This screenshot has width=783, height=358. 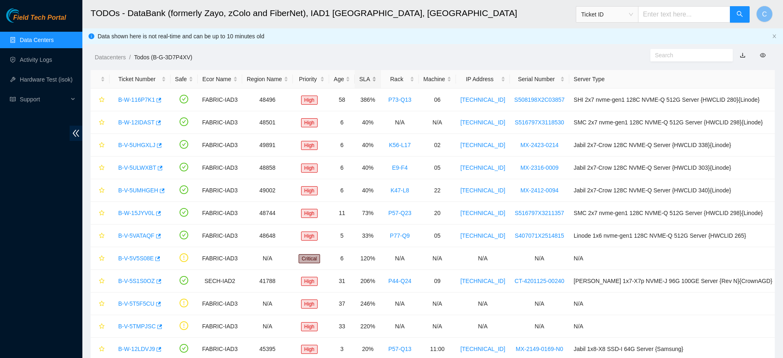 I want to click on td: 220%, so click(x=367, y=326).